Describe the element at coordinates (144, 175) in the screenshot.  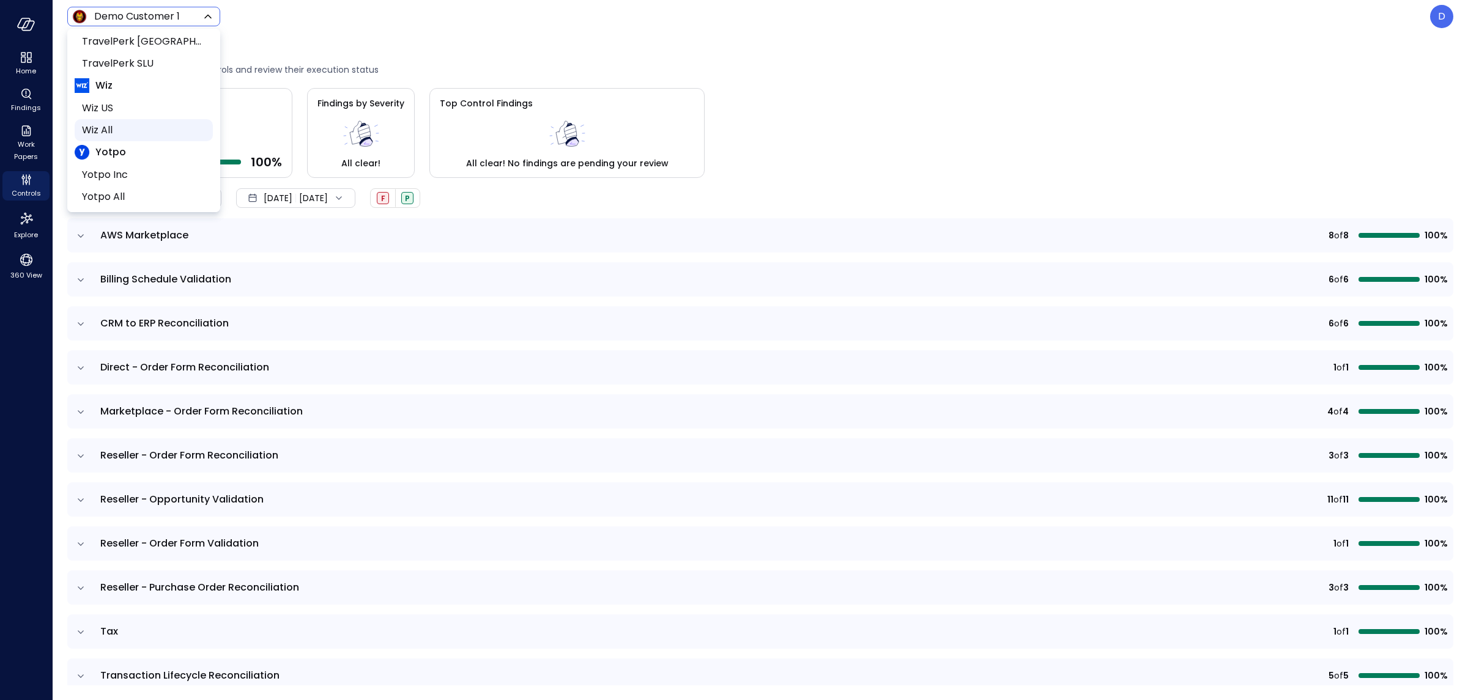
I see `li: Yotpo Inc` at that location.